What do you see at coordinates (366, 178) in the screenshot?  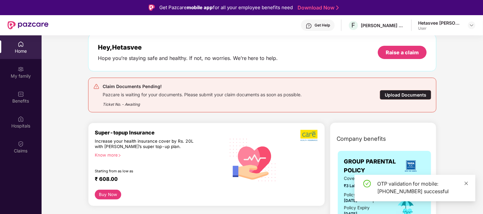 I see `span: Cover` at bounding box center [366, 178].